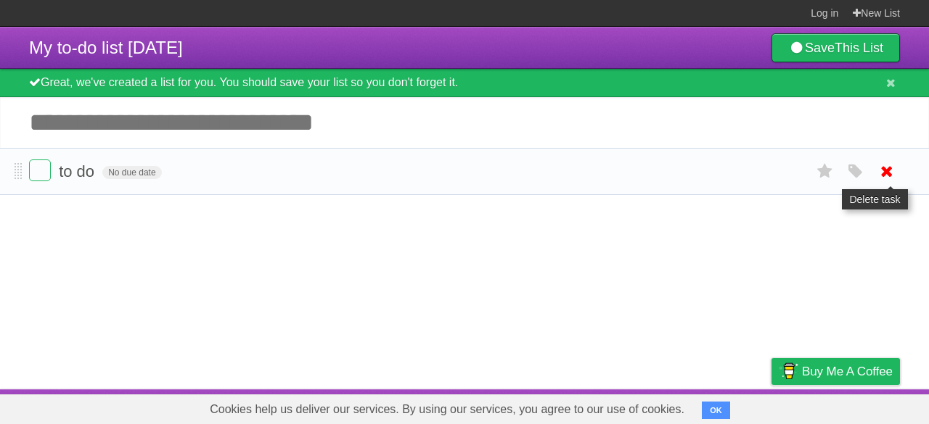 The width and height of the screenshot is (929, 424). What do you see at coordinates (825, 171) in the screenshot?
I see `label: Star task` at bounding box center [825, 171].